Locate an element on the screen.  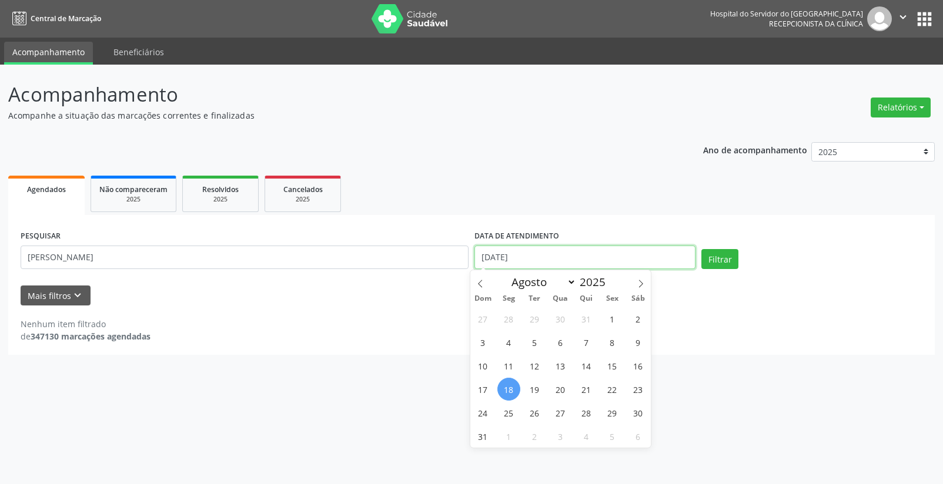
span: Agosto 24, 2025 is located at coordinates (483, 413).